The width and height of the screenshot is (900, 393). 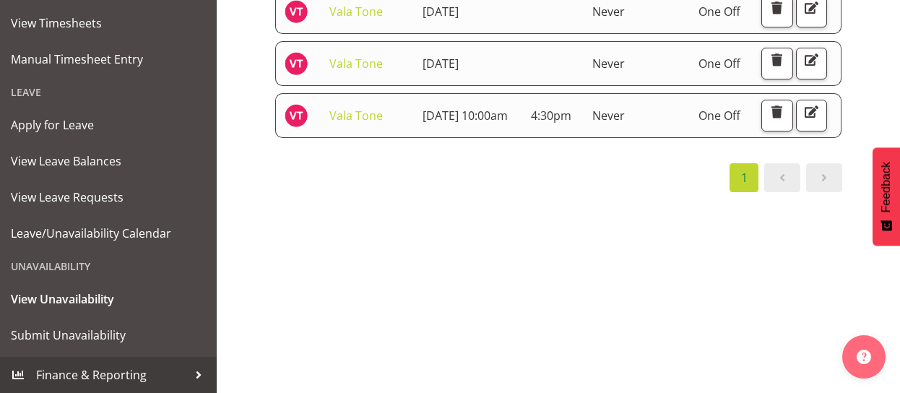 I want to click on a: Leave/Unavailability Calendar, so click(x=108, y=233).